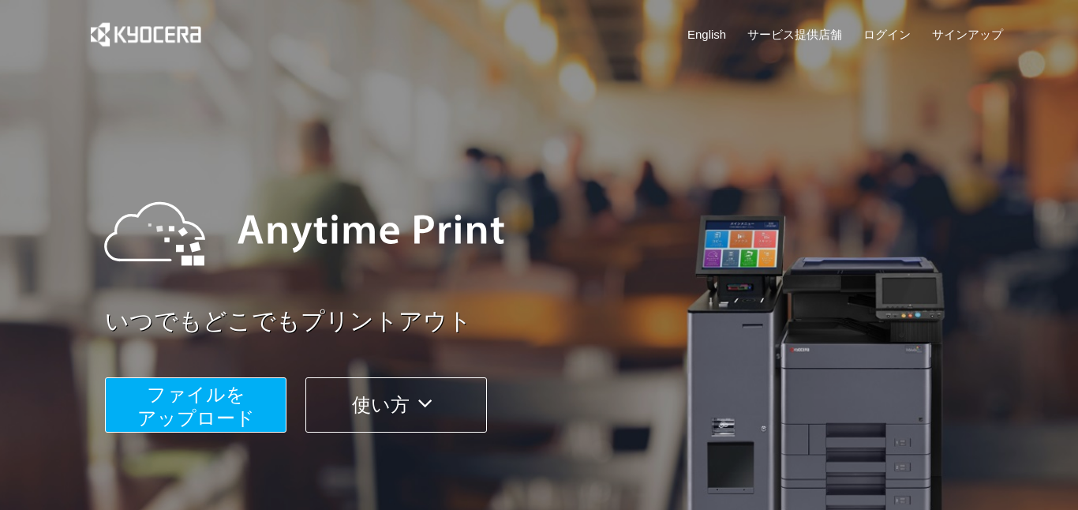  I want to click on a: サインアップ, so click(967, 34).